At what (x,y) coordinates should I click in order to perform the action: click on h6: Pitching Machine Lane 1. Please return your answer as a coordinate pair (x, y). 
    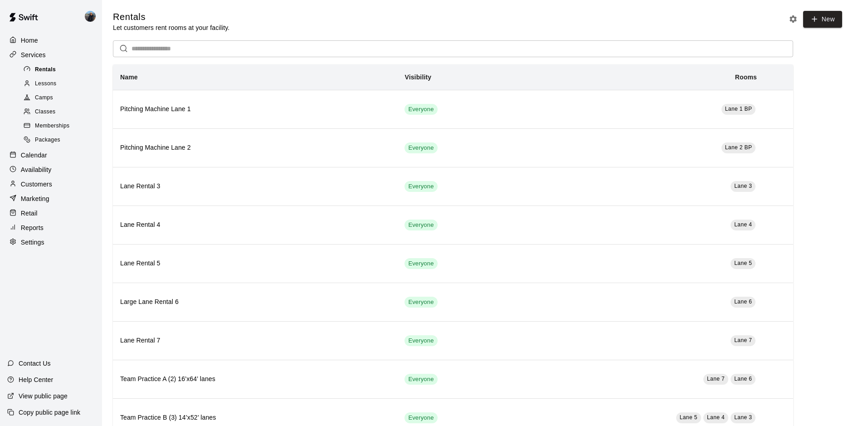
    Looking at the image, I should click on (255, 109).